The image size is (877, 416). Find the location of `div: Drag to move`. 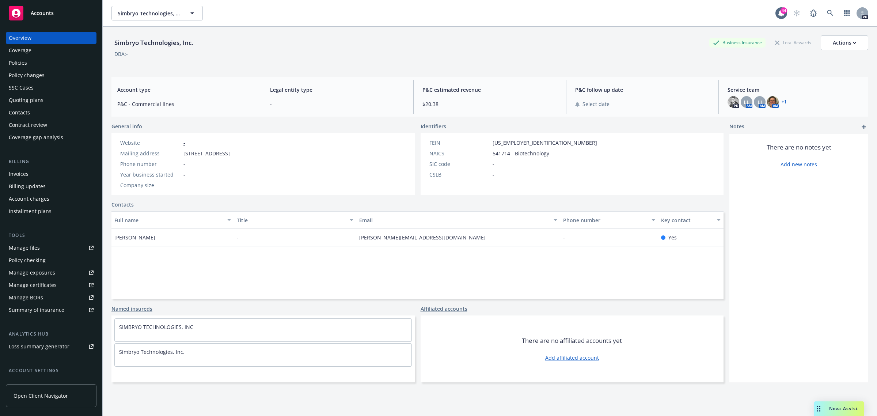

div: Drag to move is located at coordinates (818, 408).